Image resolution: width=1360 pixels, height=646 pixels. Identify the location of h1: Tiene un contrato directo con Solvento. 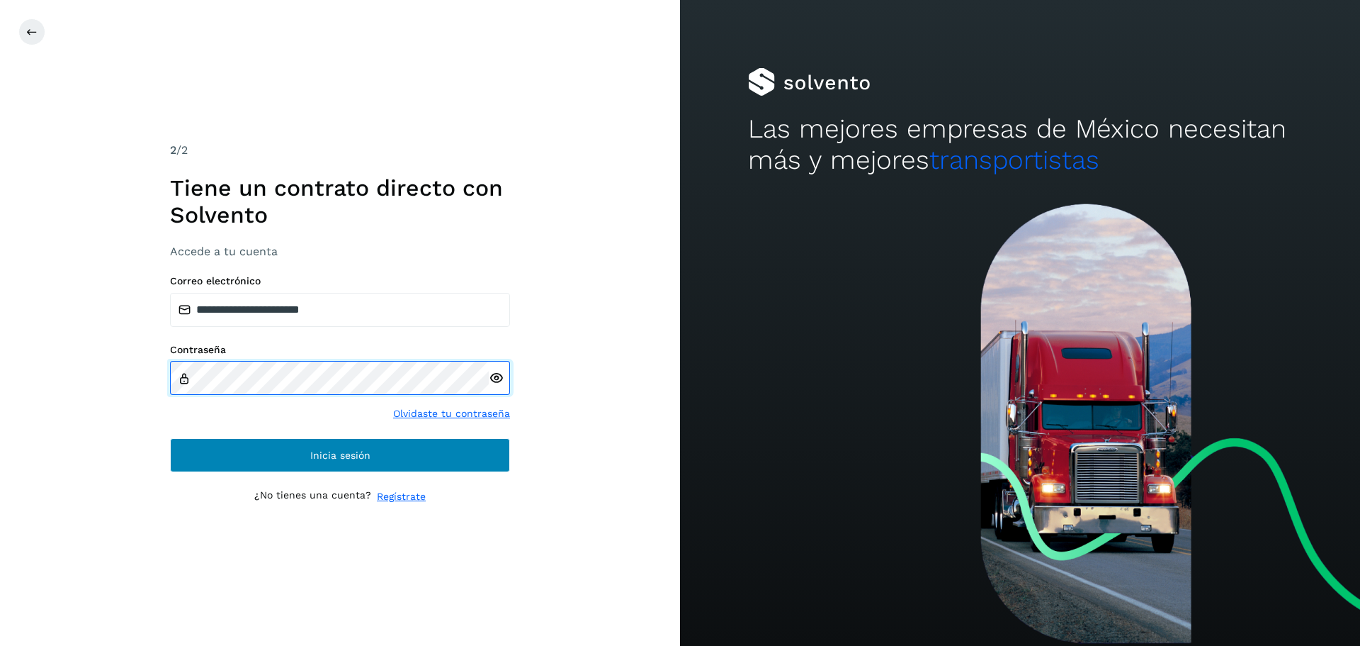
(340, 201).